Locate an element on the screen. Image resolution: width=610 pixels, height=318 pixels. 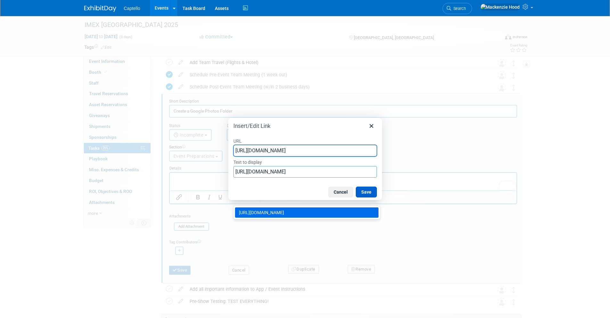
span: Search is located at coordinates (459, 8).